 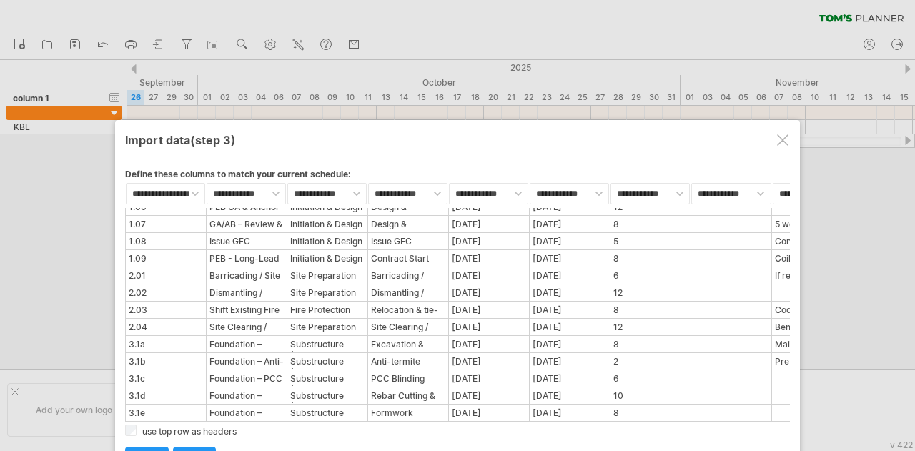 What do you see at coordinates (458, 175) in the screenshot?
I see `div: Define these columns to match your current schedule:` at bounding box center [458, 175].